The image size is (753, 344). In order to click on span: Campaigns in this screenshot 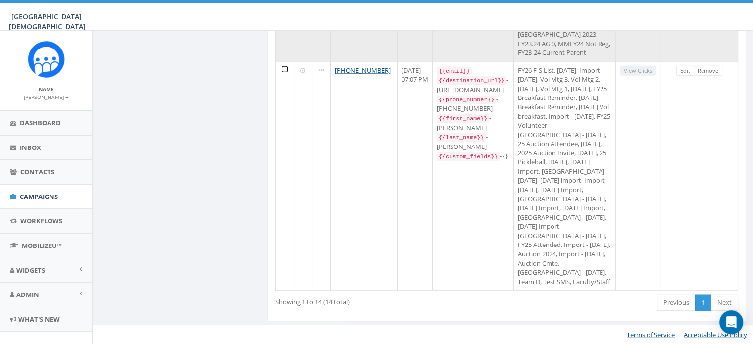, I will do `click(39, 197)`.